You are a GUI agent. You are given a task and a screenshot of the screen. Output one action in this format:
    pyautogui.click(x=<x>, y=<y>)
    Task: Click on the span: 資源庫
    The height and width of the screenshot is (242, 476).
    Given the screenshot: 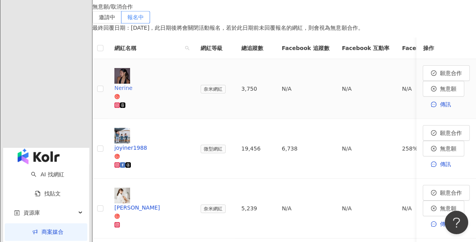 What is the action you would take?
    pyautogui.click(x=32, y=213)
    